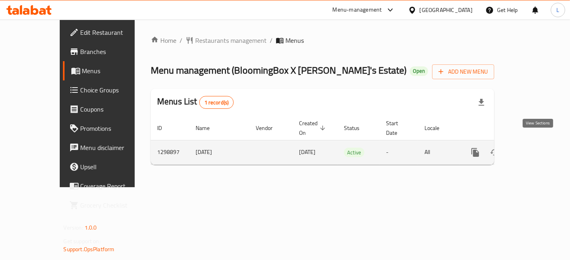 The width and height of the screenshot is (570, 260). I want to click on span: Branches, so click(114, 52).